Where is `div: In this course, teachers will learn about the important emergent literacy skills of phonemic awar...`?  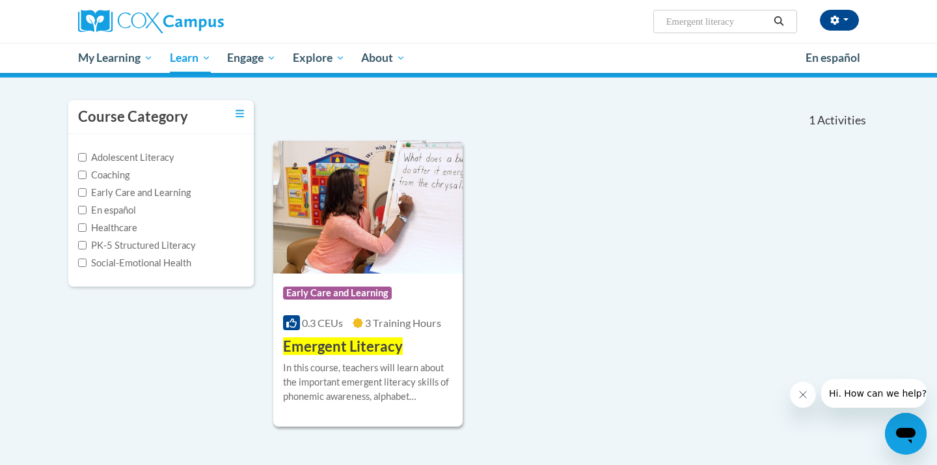 div: In this course, teachers will learn about the important emergent literacy skills of phonemic awar... is located at coordinates (368, 382).